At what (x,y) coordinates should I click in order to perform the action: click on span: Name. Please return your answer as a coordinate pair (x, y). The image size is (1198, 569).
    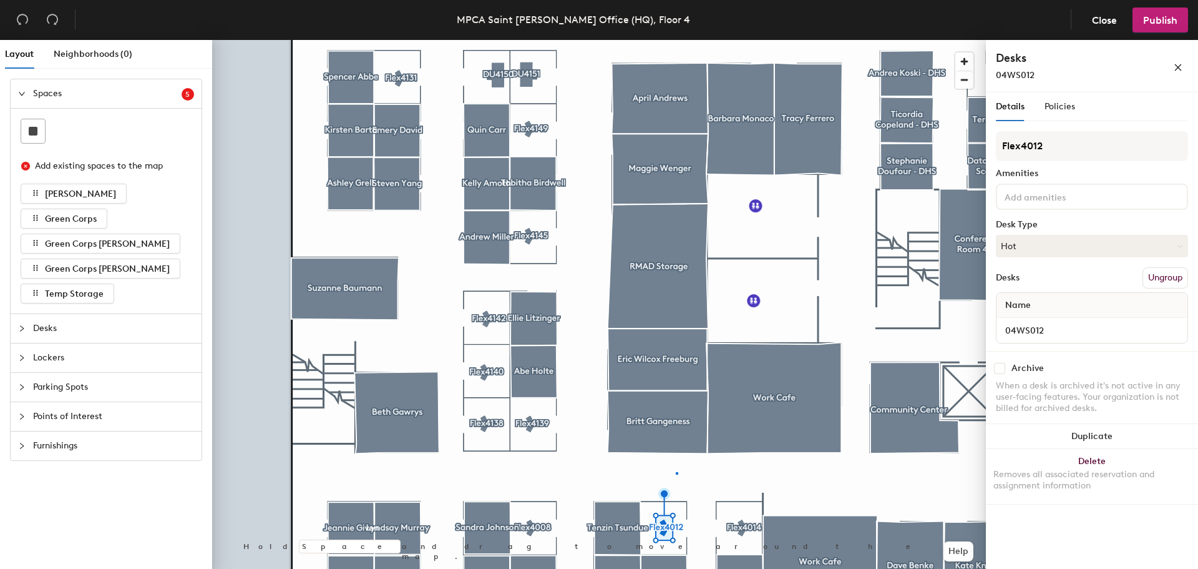
    Looking at the image, I should click on (1018, 305).